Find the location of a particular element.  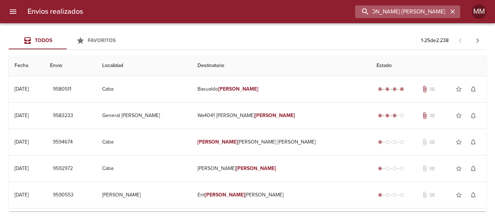

div: En viaje is located at coordinates (391, 115).